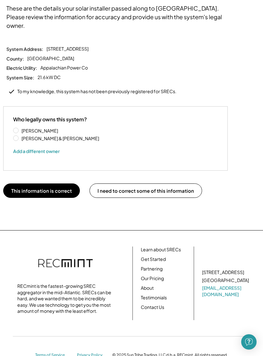 This screenshot has height=356, width=263. Describe the element at coordinates (25, 49) in the screenshot. I see `div: System Address:` at that location.